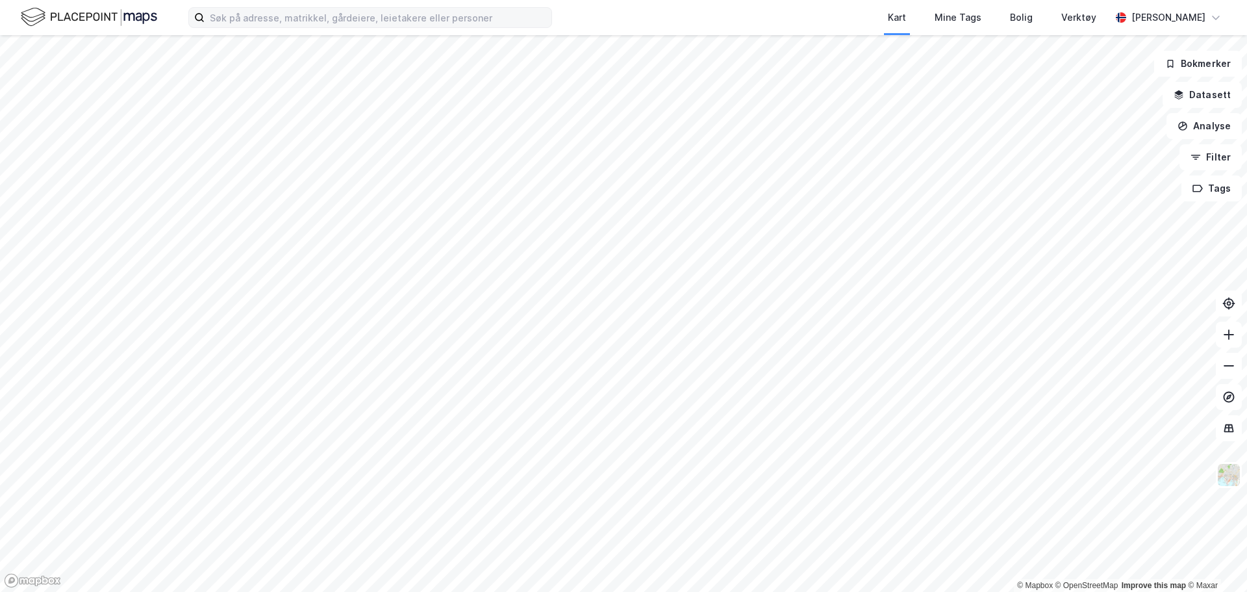 The height and width of the screenshot is (592, 1247). What do you see at coordinates (89, 17) in the screenshot?
I see `img: logo.f888ab2527a4732fd821a326f86c7f29.svg` at bounding box center [89, 17].